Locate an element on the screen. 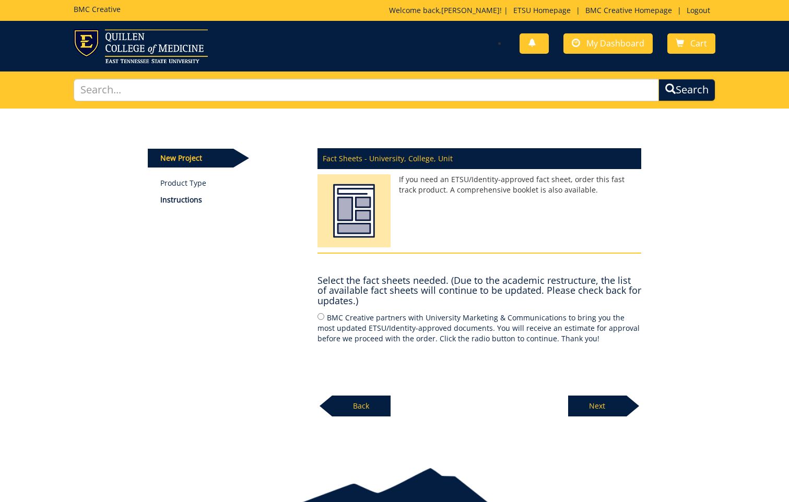 This screenshot has height=502, width=789. img: ETSU logo is located at coordinates (140, 46).